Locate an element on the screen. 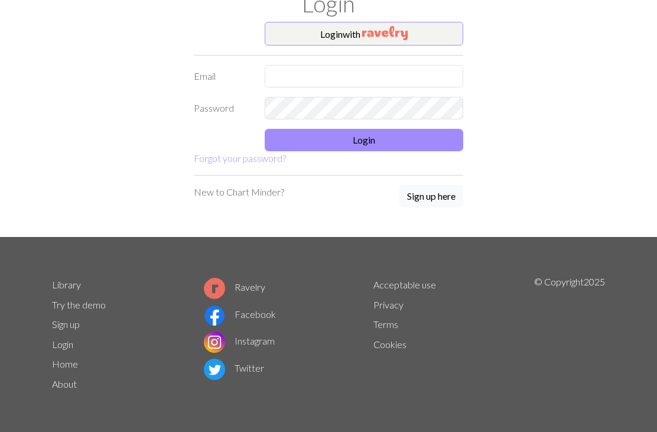 The image size is (657, 432). a: Login is located at coordinates (63, 344).